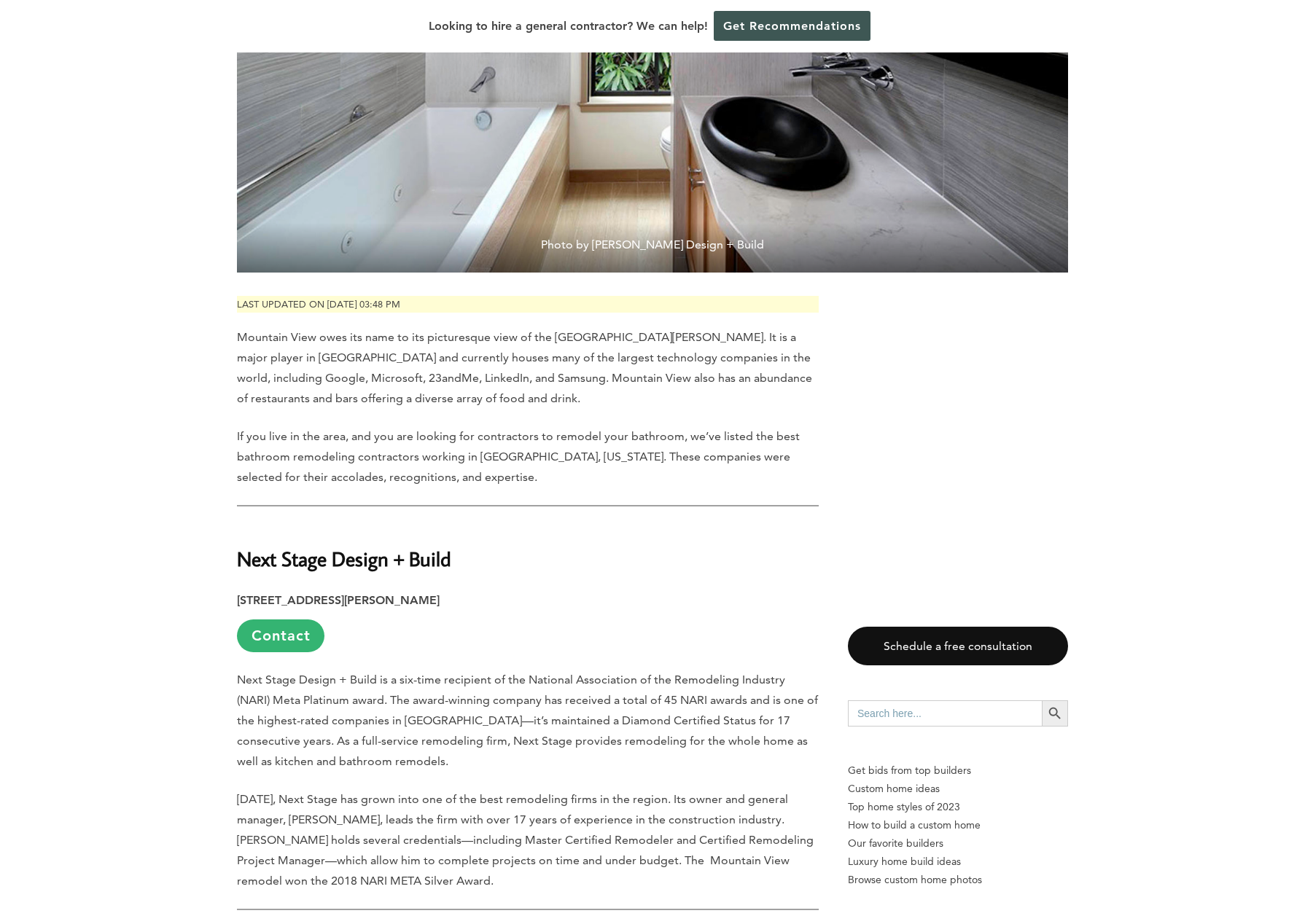 The width and height of the screenshot is (1305, 924). I want to click on p: Next Stage Design + Build is a six-time recipient of the National Association of the Remodeling I..., so click(528, 721).